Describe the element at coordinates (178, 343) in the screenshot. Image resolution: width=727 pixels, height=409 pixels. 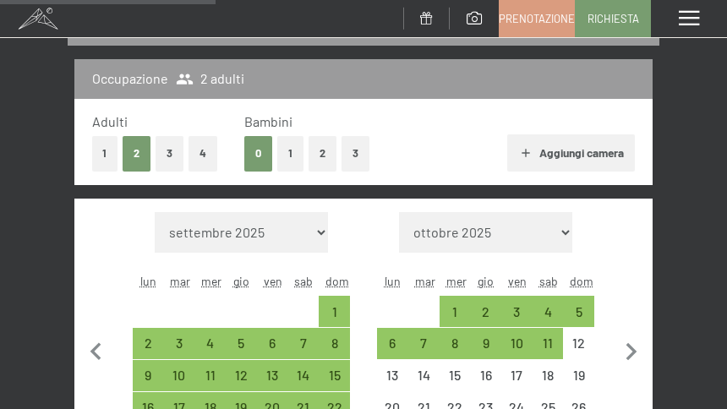
I see `div: Tue Mar 03 2026` at that location.